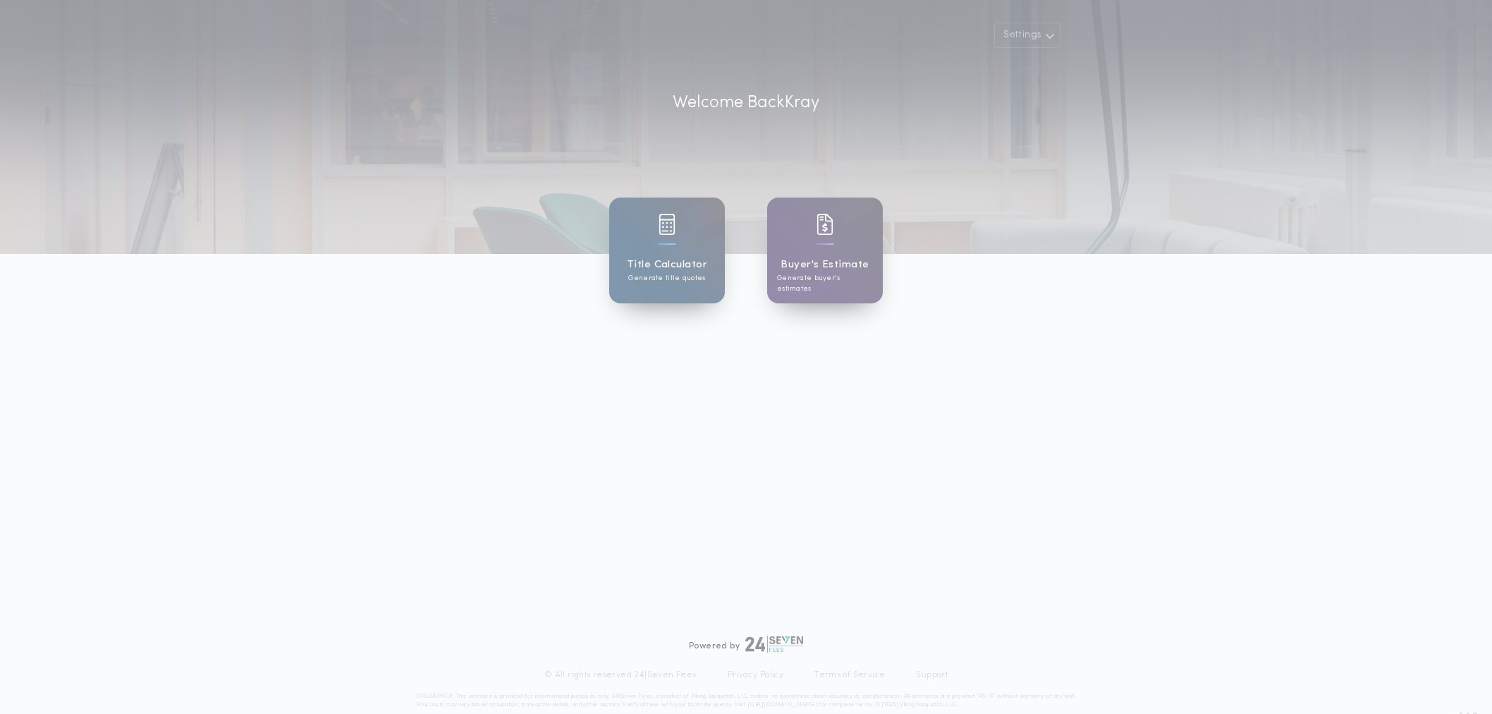 This screenshot has height=714, width=1492. I want to click on p: Welcome Back Kray, so click(746, 103).